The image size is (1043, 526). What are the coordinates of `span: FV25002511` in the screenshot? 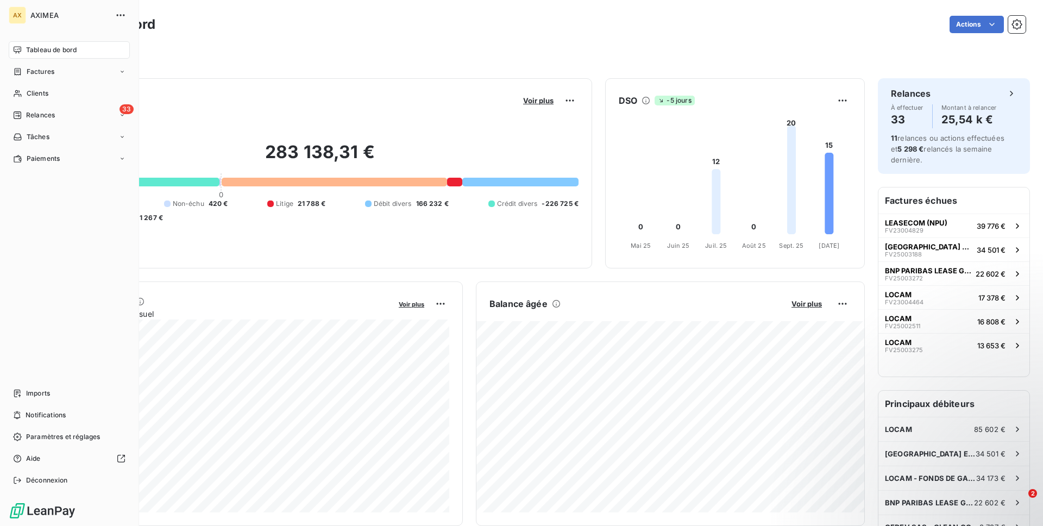 It's located at (902, 326).